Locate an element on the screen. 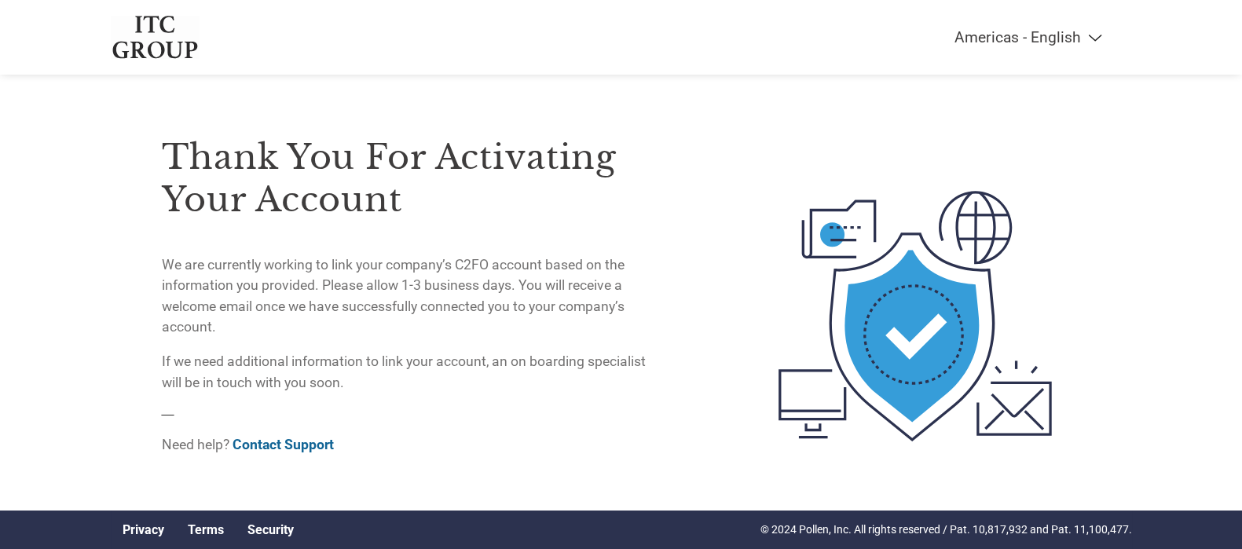  a: Privacy is located at coordinates (143, 529).